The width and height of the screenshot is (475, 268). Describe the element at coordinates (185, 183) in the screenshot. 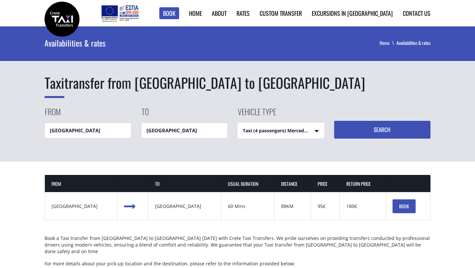

I see `th: TO` at that location.